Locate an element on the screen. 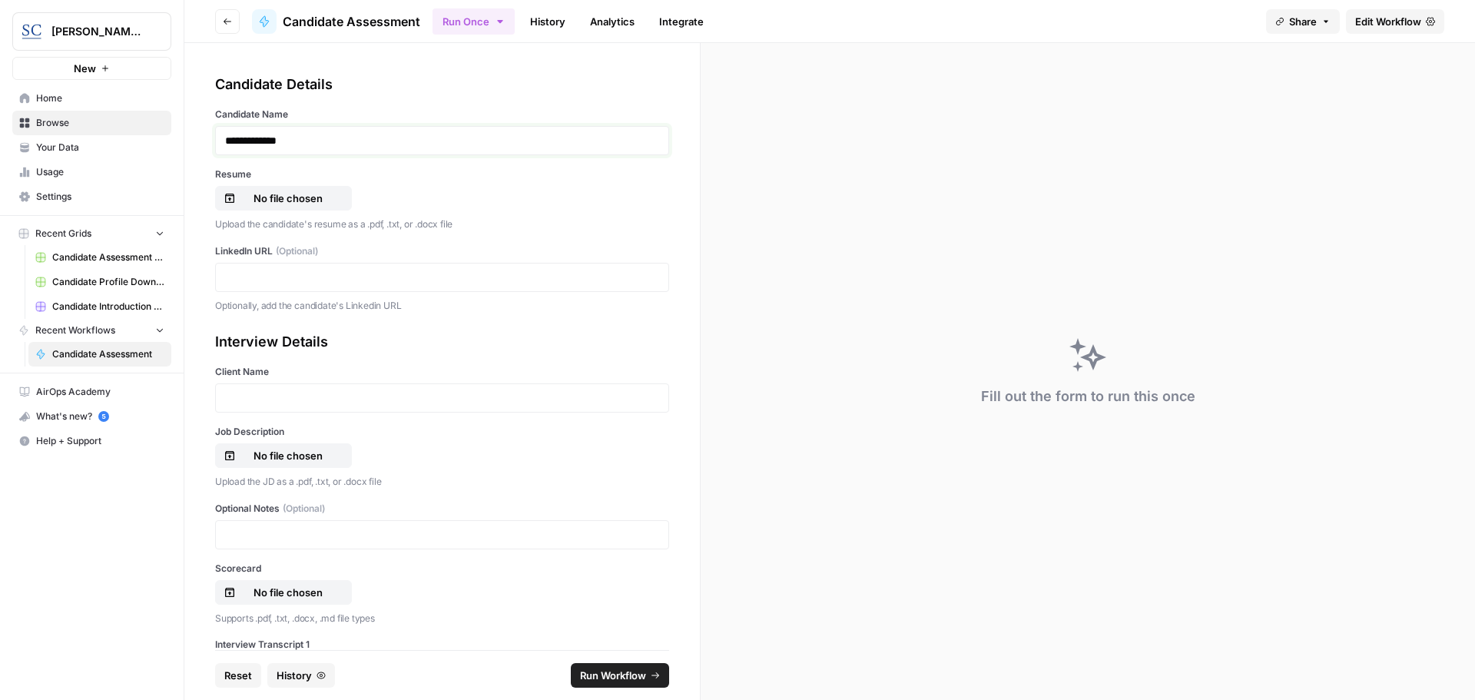  a: Candidate Profile Download Sheet is located at coordinates (100, 282).